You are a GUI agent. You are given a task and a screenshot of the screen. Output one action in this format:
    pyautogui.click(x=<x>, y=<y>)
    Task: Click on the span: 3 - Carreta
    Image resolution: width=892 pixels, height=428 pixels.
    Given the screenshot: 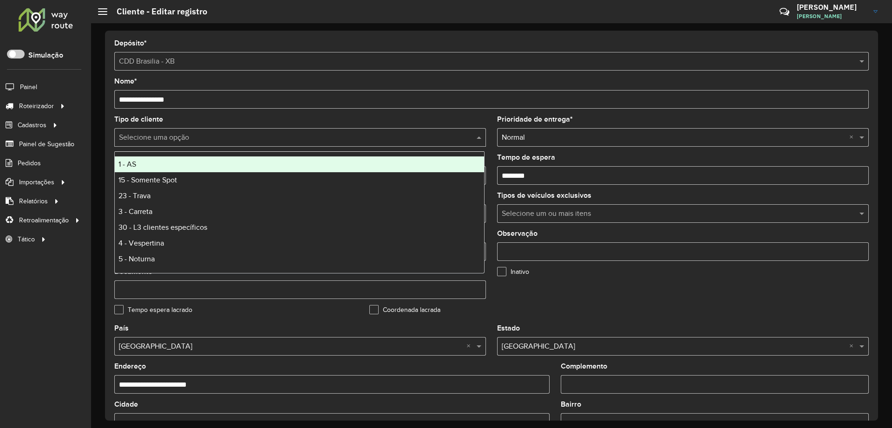 What is the action you would take?
    pyautogui.click(x=135, y=211)
    